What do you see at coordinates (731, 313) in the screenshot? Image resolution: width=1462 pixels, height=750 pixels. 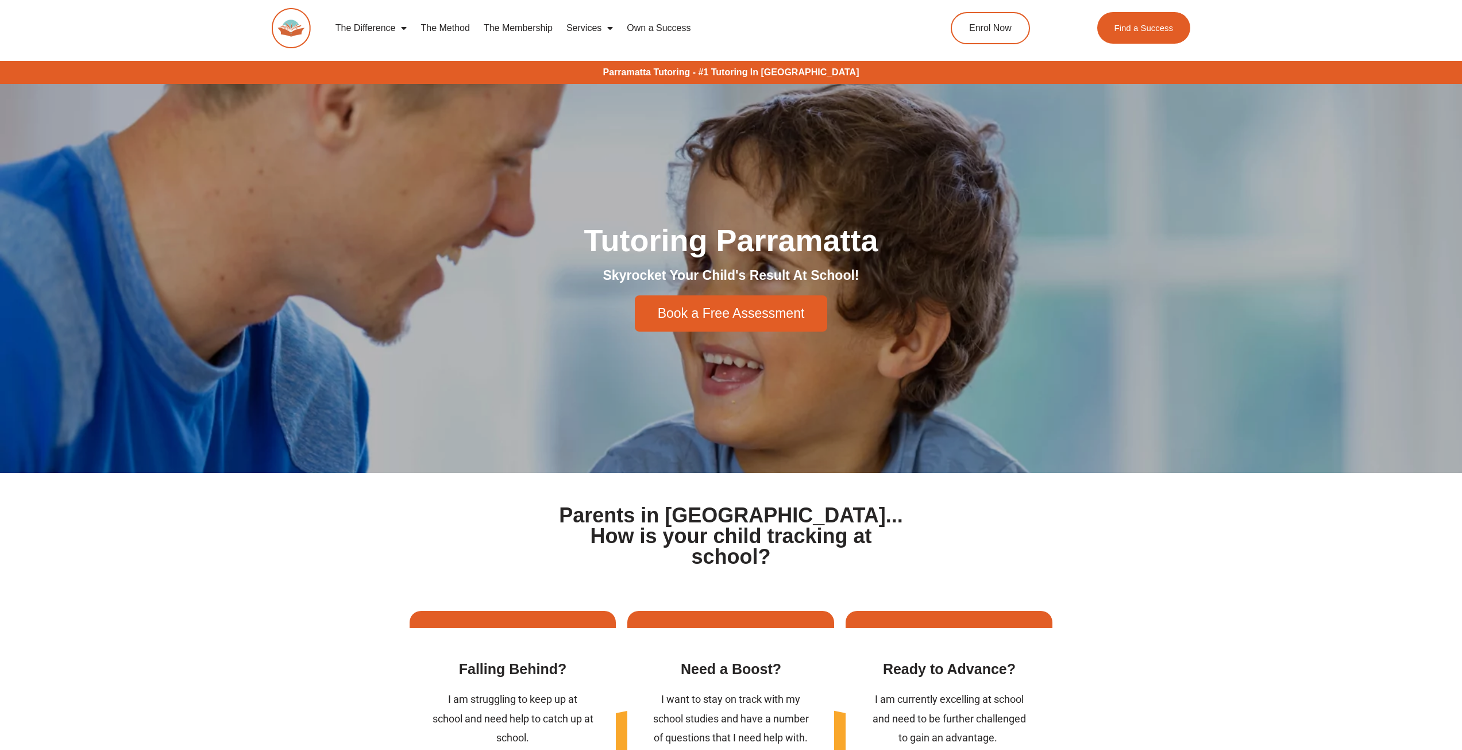 I see `a: Book a Free Assessment` at bounding box center [731, 313].